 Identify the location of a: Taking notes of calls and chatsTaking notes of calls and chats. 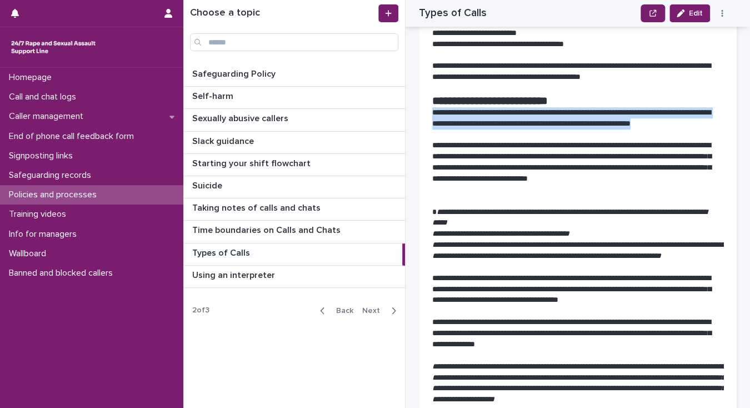
(294, 209).